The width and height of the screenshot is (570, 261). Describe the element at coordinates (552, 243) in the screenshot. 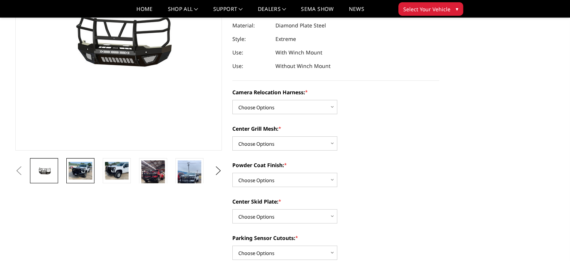

I see `div: Chat Widget` at that location.